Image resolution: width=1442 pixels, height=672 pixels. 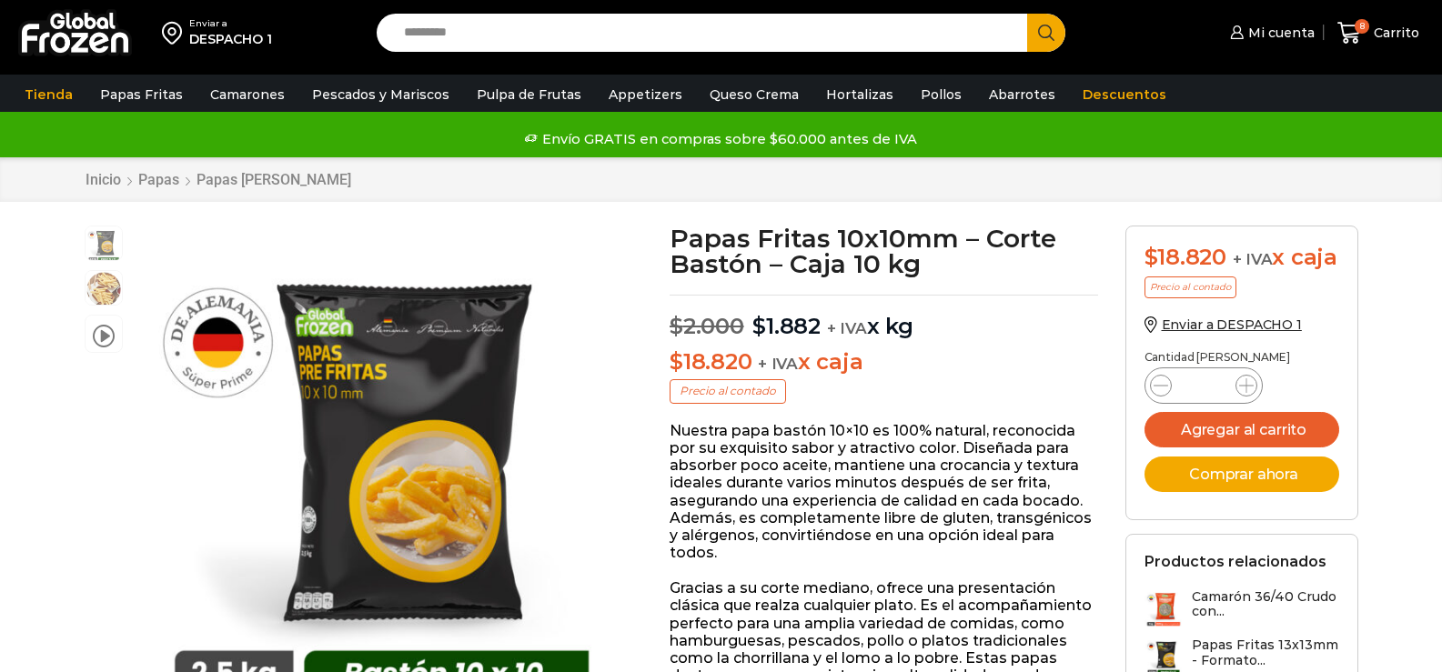 I want to click on bdi: 2.000, so click(x=707, y=326).